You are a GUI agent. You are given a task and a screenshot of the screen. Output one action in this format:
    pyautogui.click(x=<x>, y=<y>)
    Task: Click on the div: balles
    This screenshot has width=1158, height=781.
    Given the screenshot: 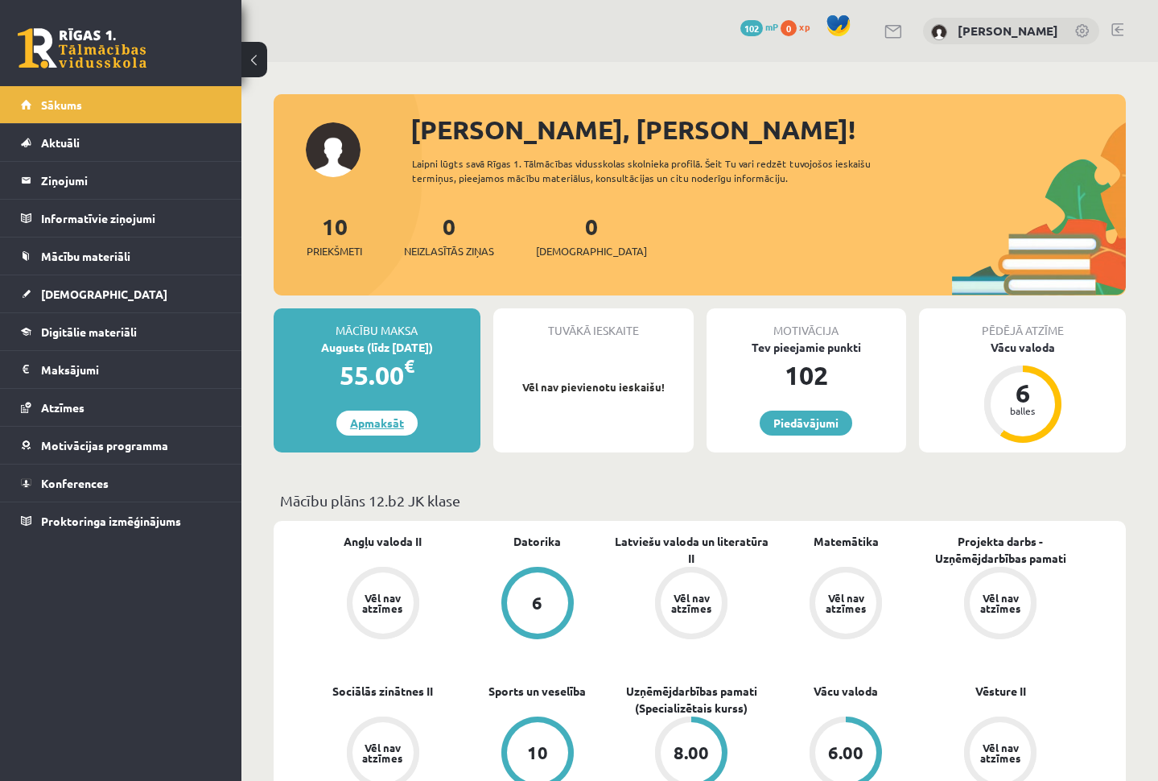 What is the action you would take?
    pyautogui.click(x=1023, y=410)
    